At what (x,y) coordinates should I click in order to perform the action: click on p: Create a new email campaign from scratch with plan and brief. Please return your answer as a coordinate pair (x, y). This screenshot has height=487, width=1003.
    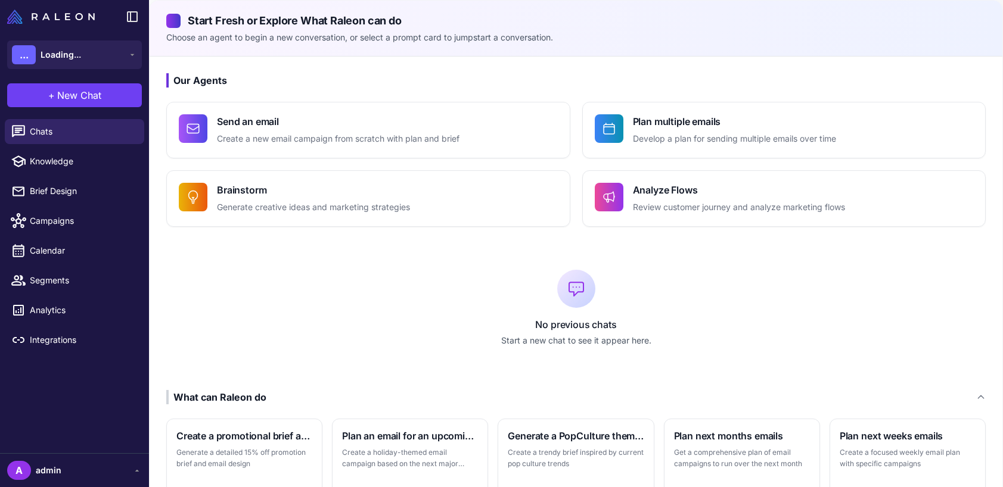
    Looking at the image, I should click on (338, 139).